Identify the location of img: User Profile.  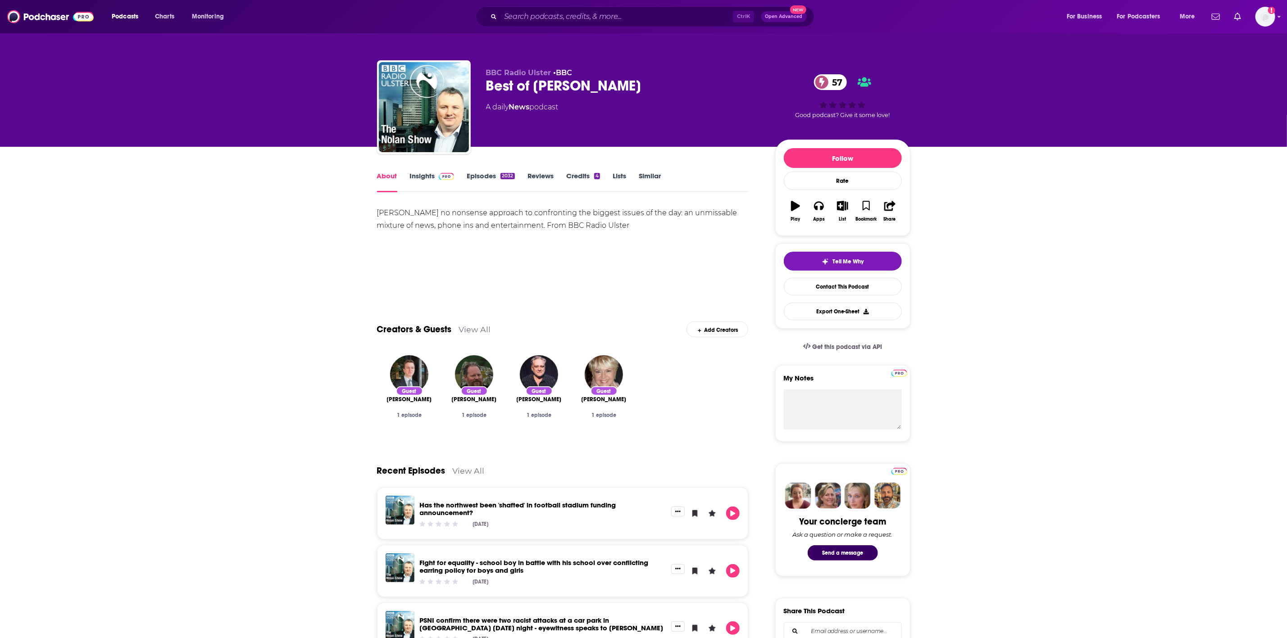
(1265, 17).